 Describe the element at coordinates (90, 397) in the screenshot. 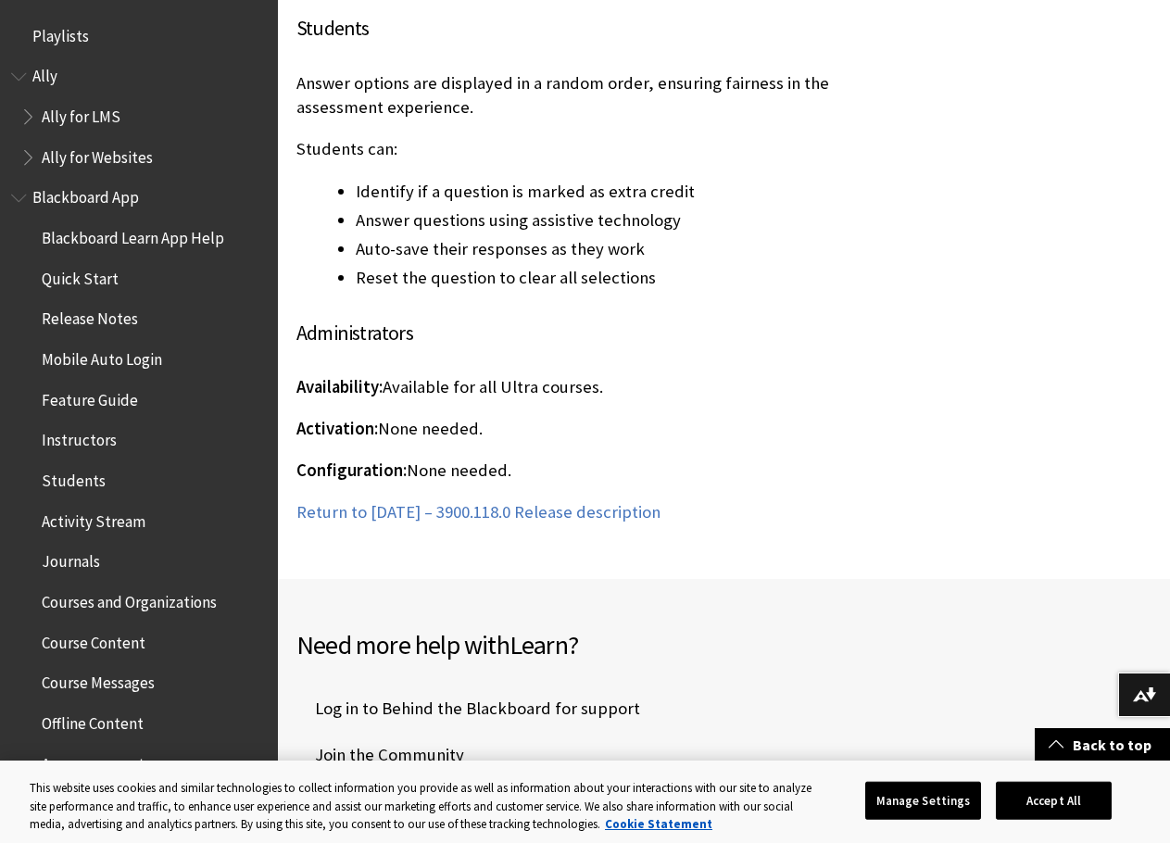

I see `span: Feature Guide` at that location.